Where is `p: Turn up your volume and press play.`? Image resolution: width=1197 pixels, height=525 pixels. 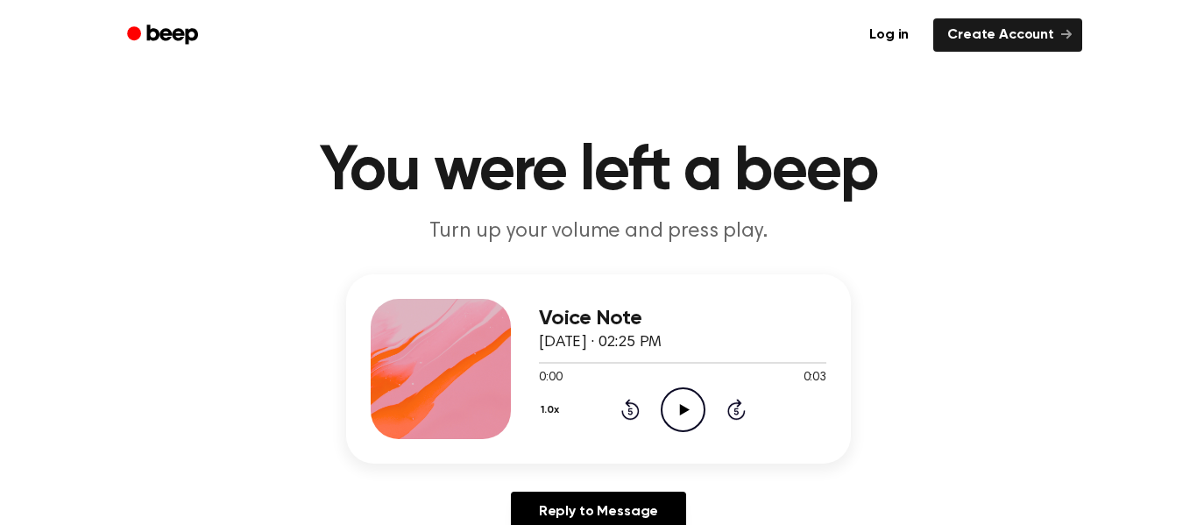 p: Turn up your volume and press play. is located at coordinates (599, 231).